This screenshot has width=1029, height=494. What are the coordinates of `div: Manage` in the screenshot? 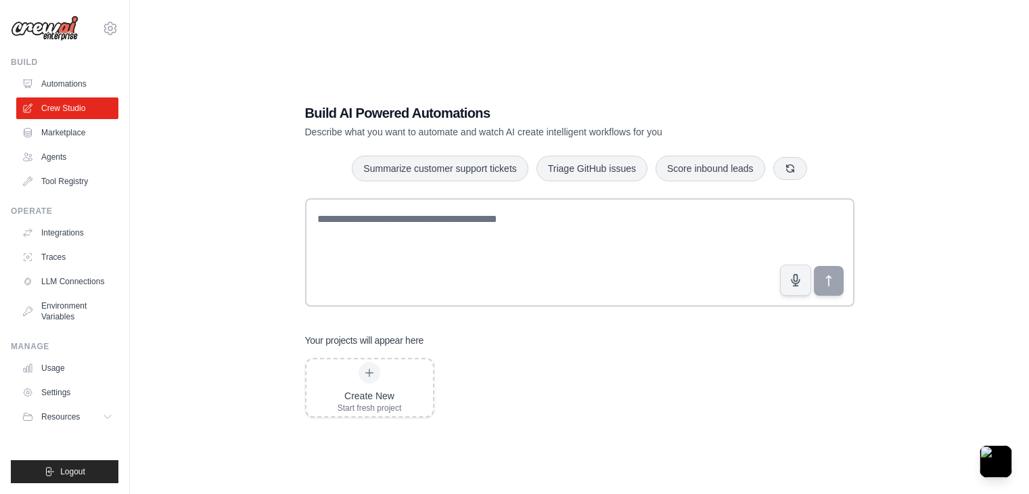 It's located at (64, 346).